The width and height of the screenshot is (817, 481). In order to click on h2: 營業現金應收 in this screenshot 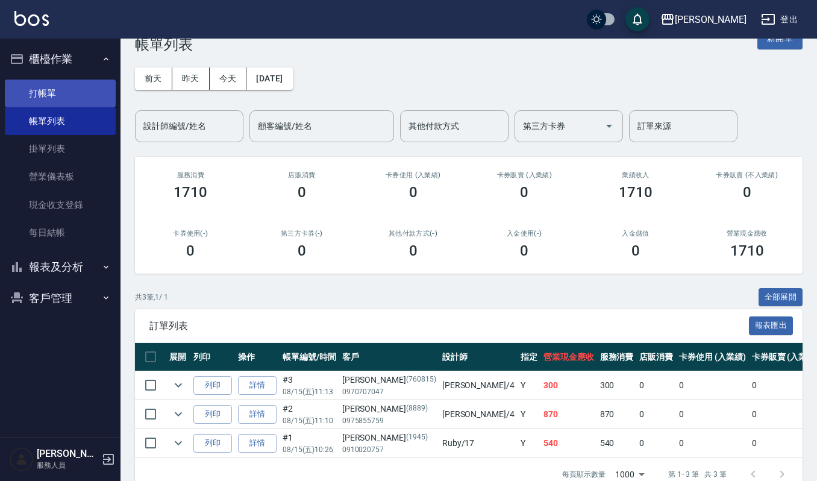, I will do `click(746, 233)`.